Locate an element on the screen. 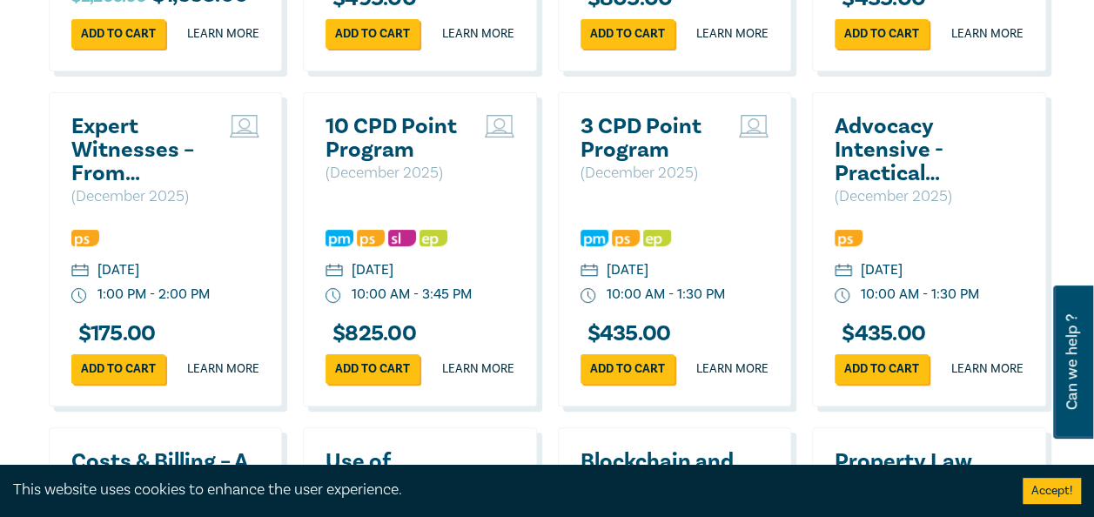  div: 10:00 AM - 3:45 PM is located at coordinates (412, 294).